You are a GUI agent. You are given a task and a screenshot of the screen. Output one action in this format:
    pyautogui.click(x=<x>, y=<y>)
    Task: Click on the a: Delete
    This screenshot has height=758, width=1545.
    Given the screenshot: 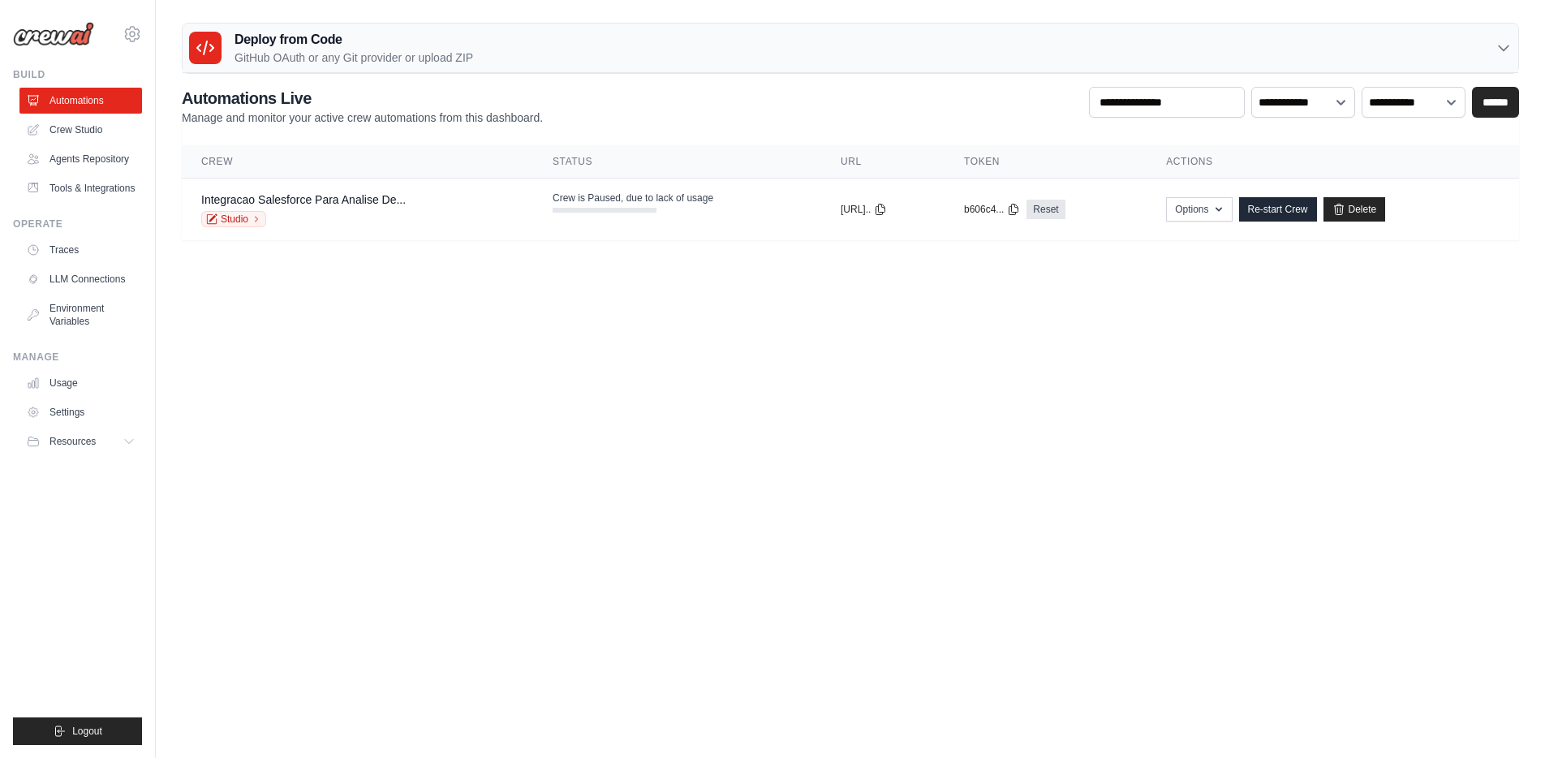 What is the action you would take?
    pyautogui.click(x=1354, y=209)
    